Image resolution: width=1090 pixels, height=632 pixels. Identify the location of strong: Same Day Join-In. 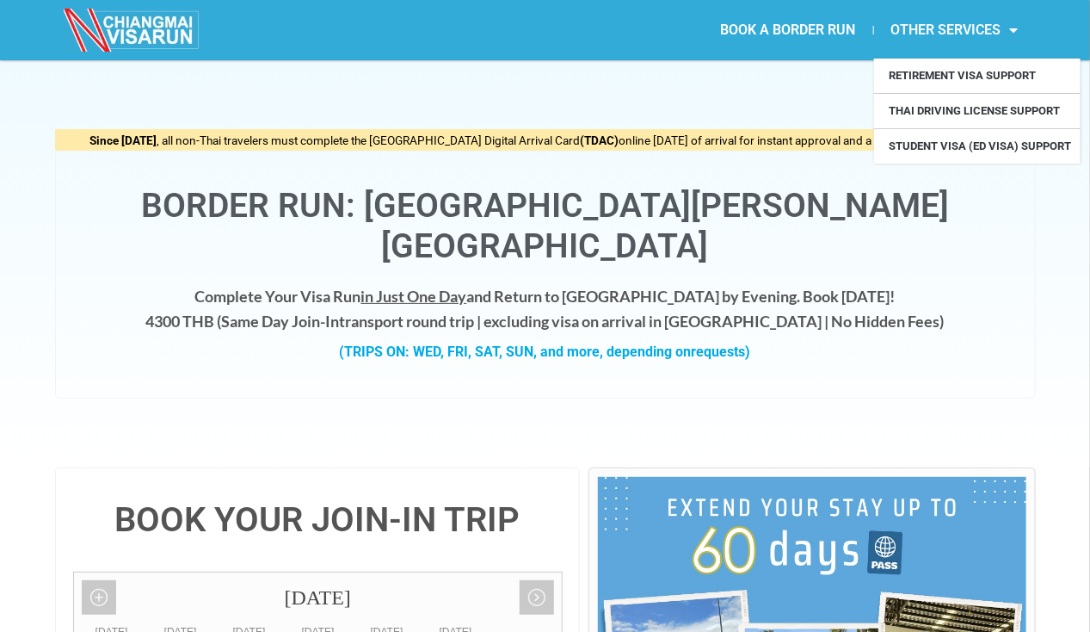
(281, 321).